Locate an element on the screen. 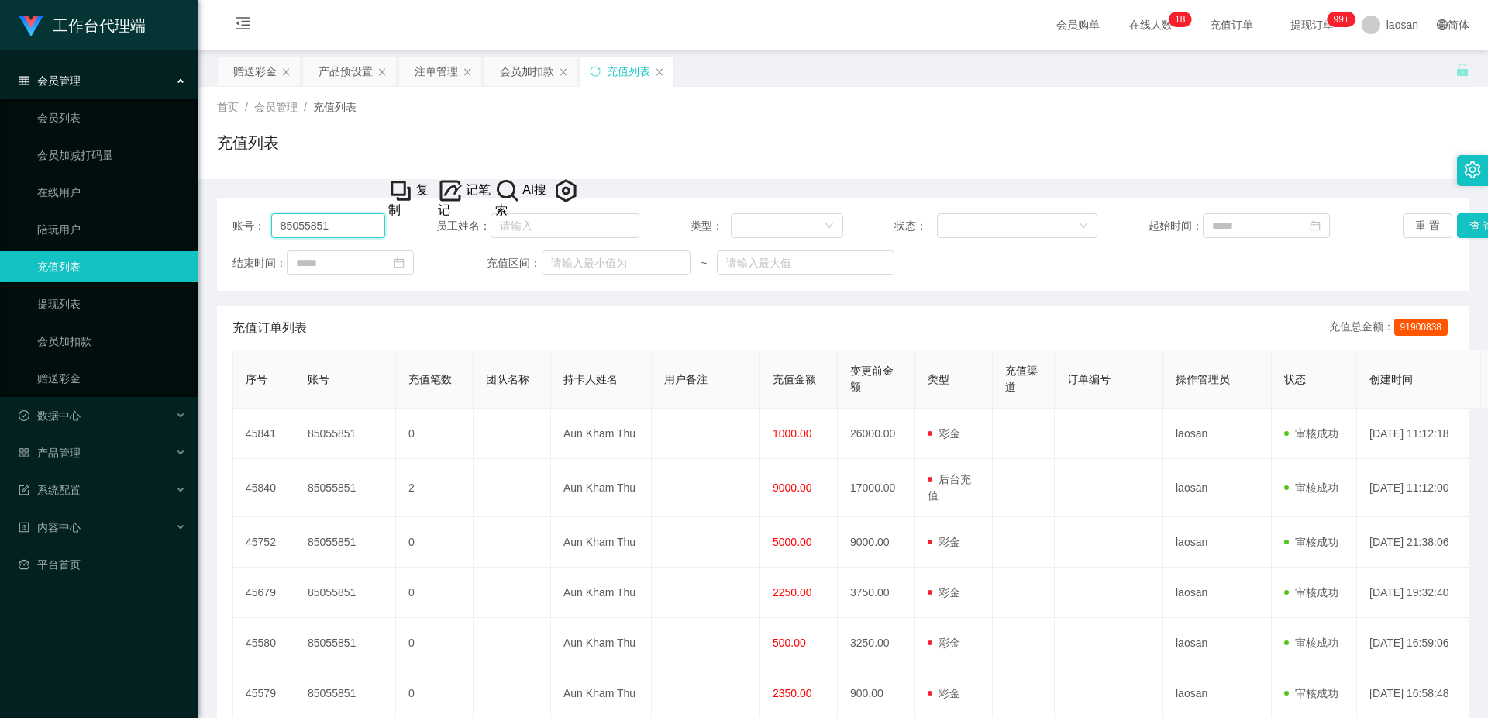 This screenshot has height=718, width=1488. span: 充值列表 is located at coordinates (335, 107).